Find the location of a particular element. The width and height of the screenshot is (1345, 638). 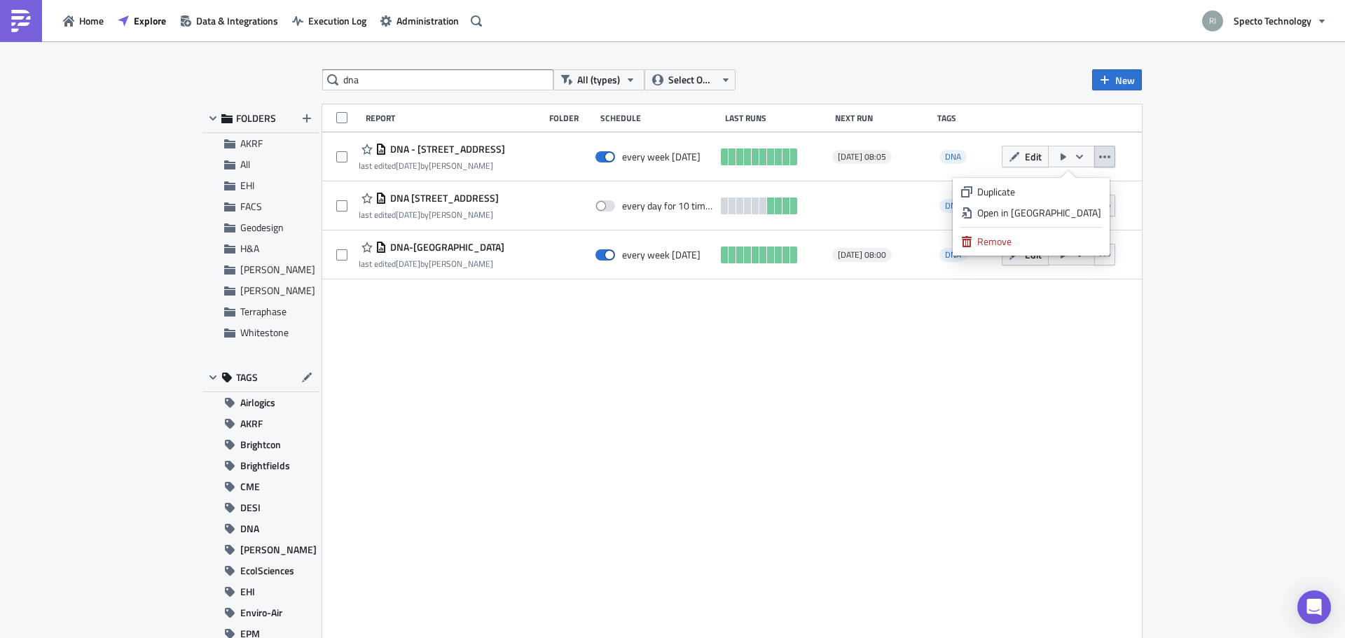

span: DNA 10 W 66th Street is located at coordinates (443, 198).